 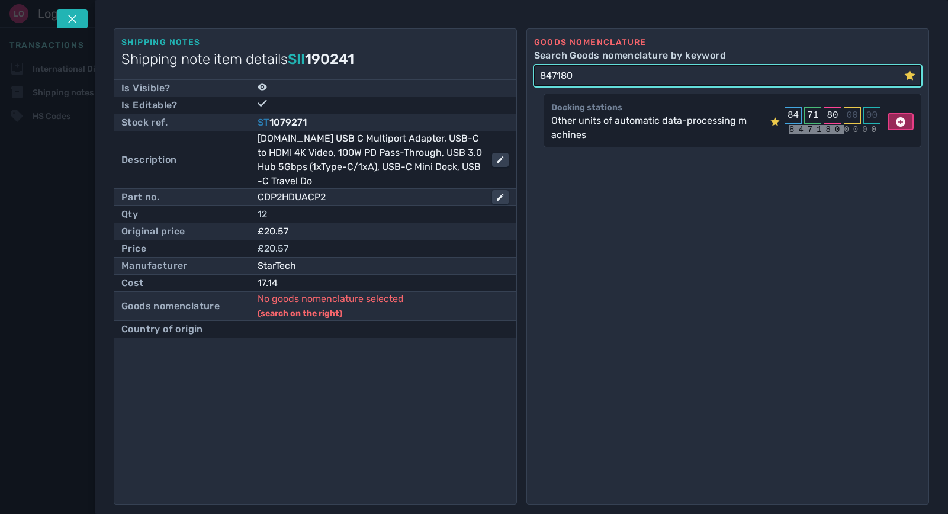 What do you see at coordinates (315, 59) in the screenshot?
I see `h1: Shipping note item details` at bounding box center [315, 59].